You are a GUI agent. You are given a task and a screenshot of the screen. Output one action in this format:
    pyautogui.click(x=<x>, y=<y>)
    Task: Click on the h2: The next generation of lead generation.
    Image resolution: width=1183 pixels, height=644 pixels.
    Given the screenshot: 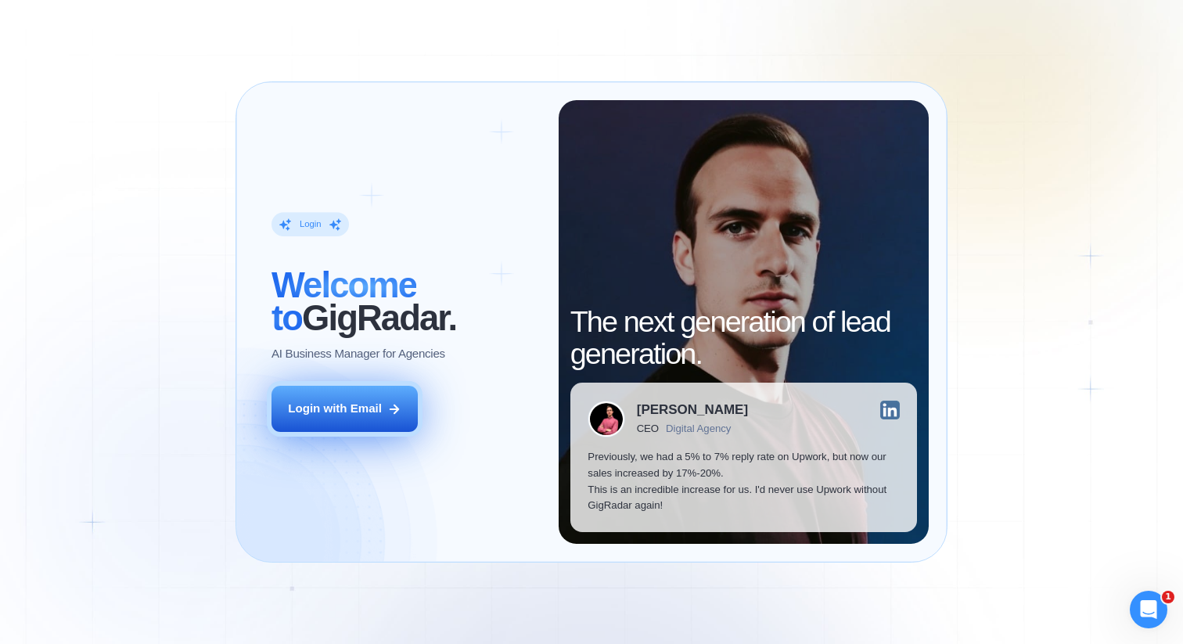 What is the action you would take?
    pyautogui.click(x=744, y=338)
    